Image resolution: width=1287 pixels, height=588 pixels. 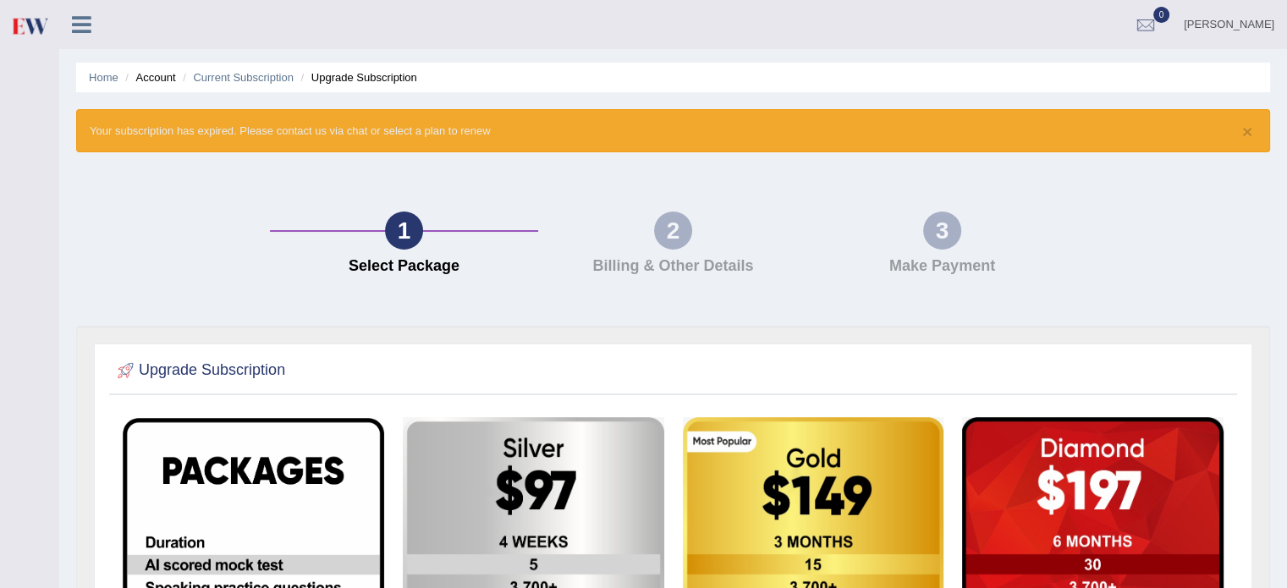 I want to click on div: 1, so click(x=404, y=230).